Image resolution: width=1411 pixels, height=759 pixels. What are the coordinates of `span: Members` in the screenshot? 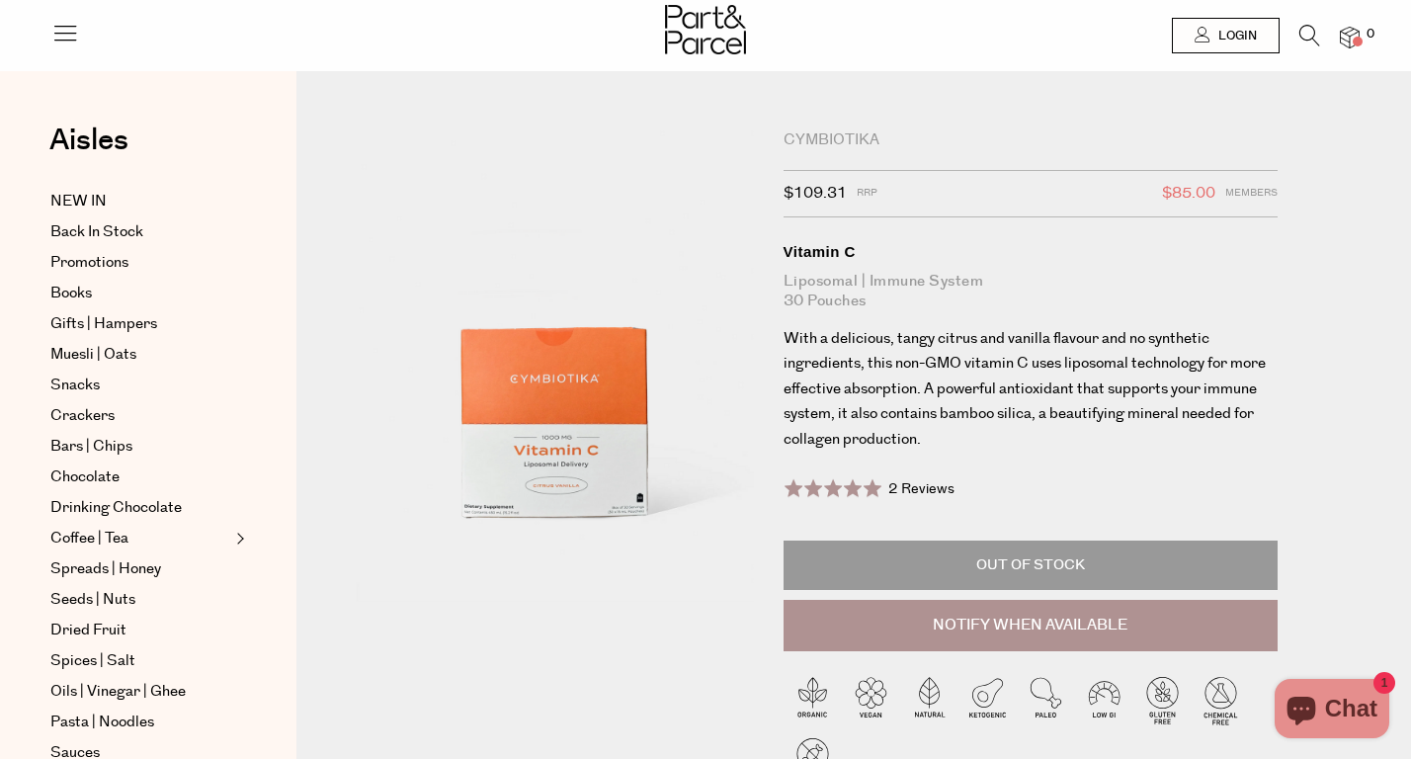 It's located at (1251, 194).